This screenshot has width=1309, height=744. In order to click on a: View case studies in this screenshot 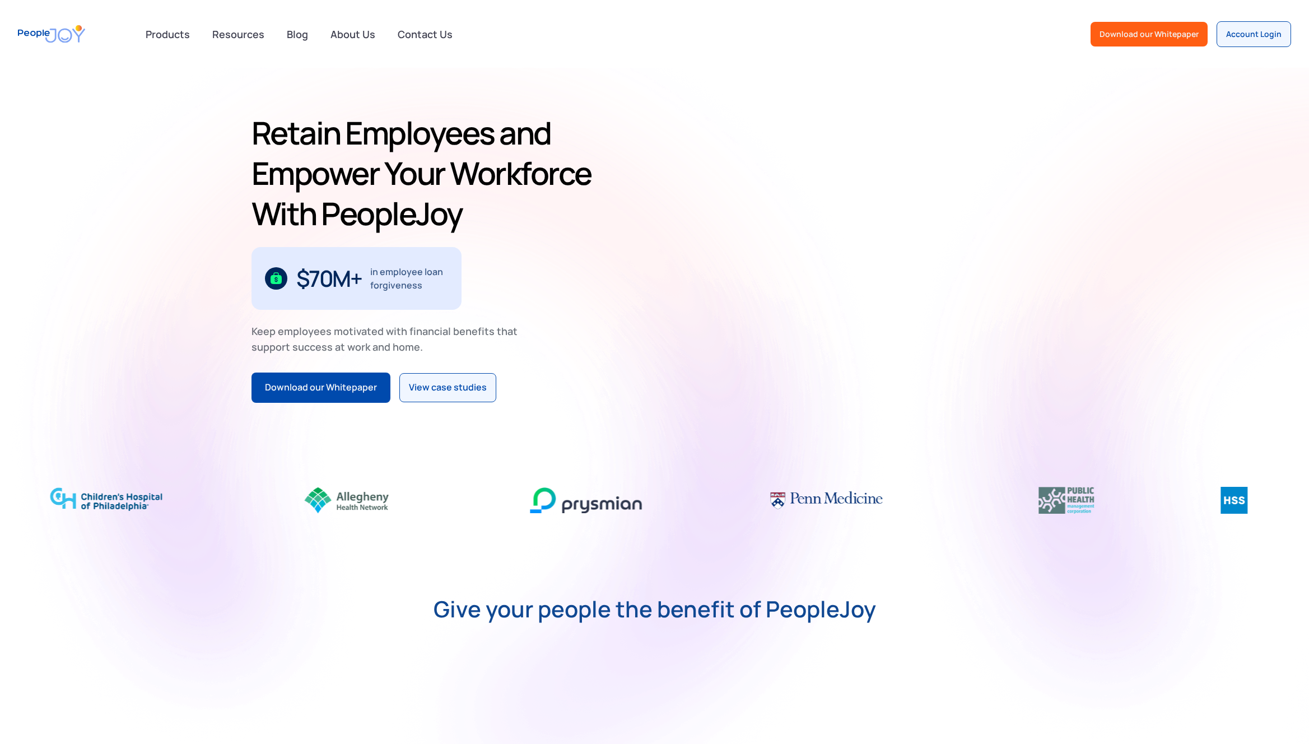, I will do `click(448, 388)`.